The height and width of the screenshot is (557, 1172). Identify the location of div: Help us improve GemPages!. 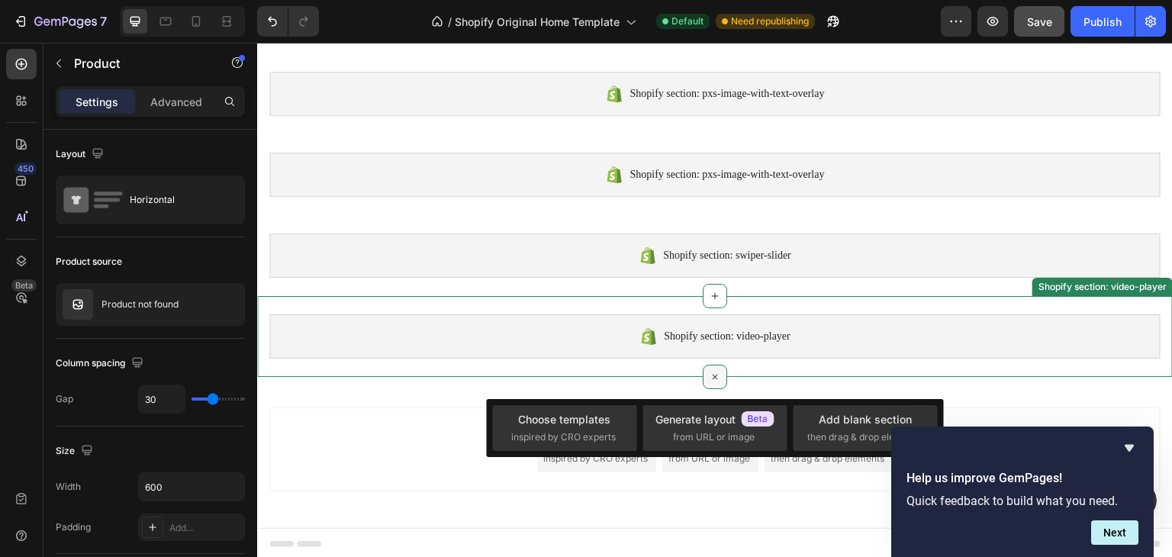
(1023, 491).